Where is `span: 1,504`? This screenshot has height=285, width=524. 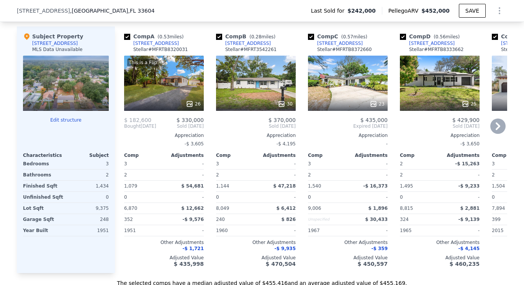
span: 1,504 is located at coordinates (499, 186).